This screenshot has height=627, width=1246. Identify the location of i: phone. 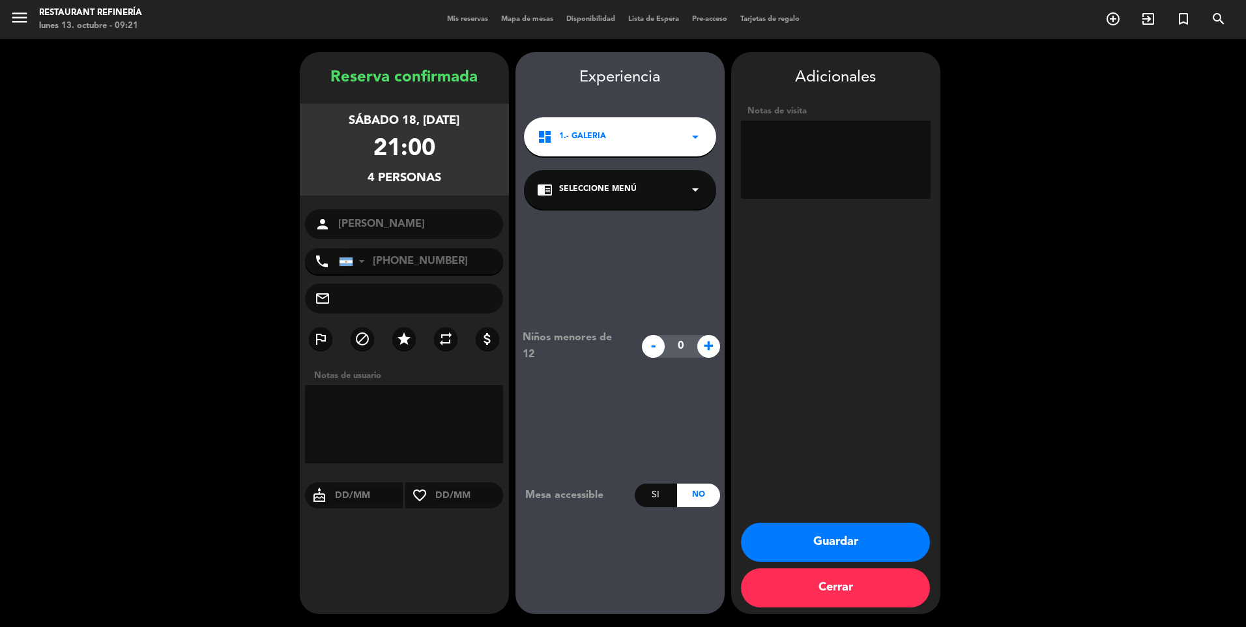
(322, 261).